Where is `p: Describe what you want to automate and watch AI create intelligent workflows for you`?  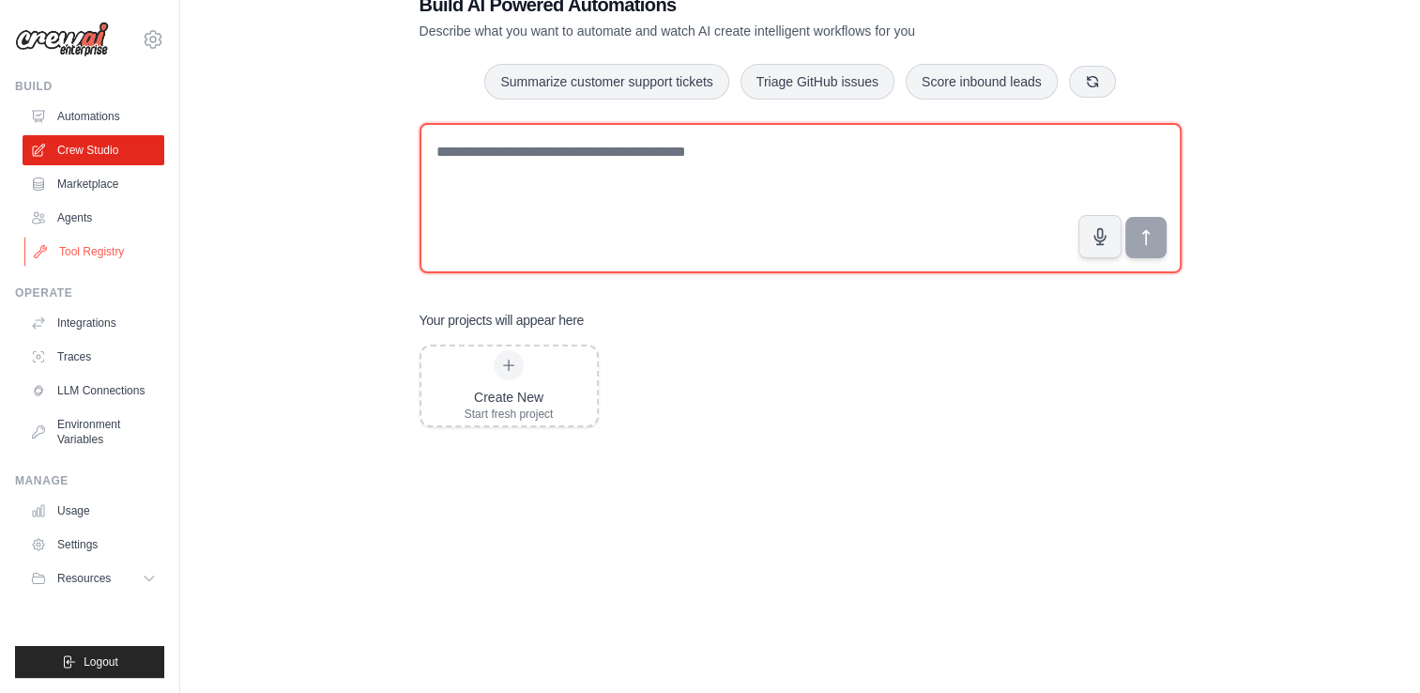
p: Describe what you want to automate and watch AI create intelligent workflows for you is located at coordinates (735, 31).